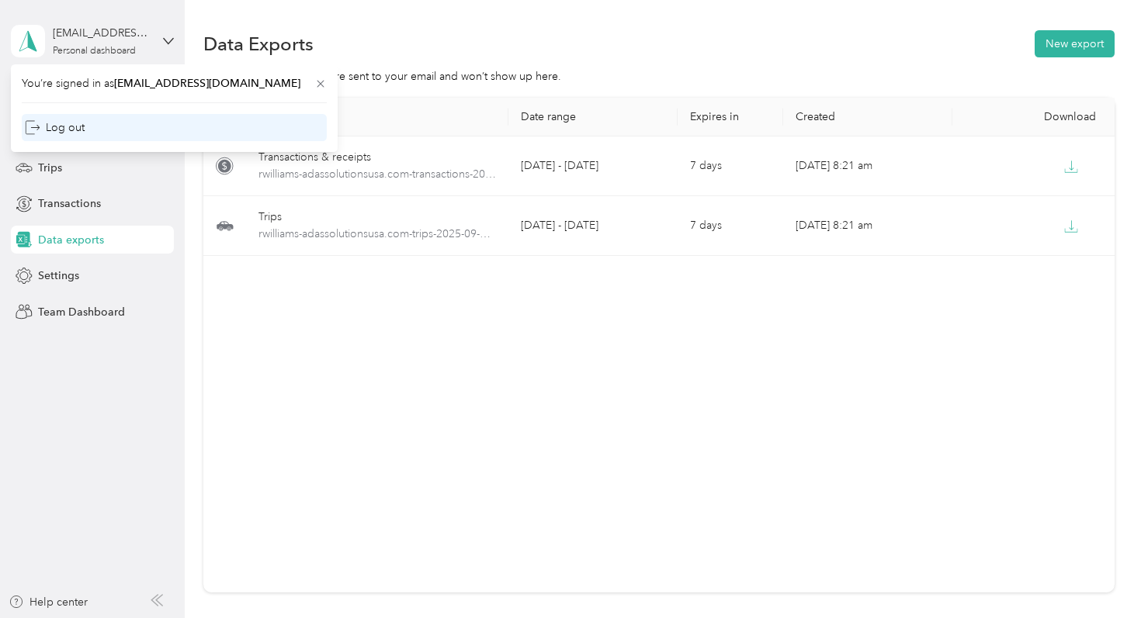  I want to click on span: rwilliams-adassolutionsusa.com-transactions-2025-09-01-2025-09-30.xlsx, so click(377, 175).